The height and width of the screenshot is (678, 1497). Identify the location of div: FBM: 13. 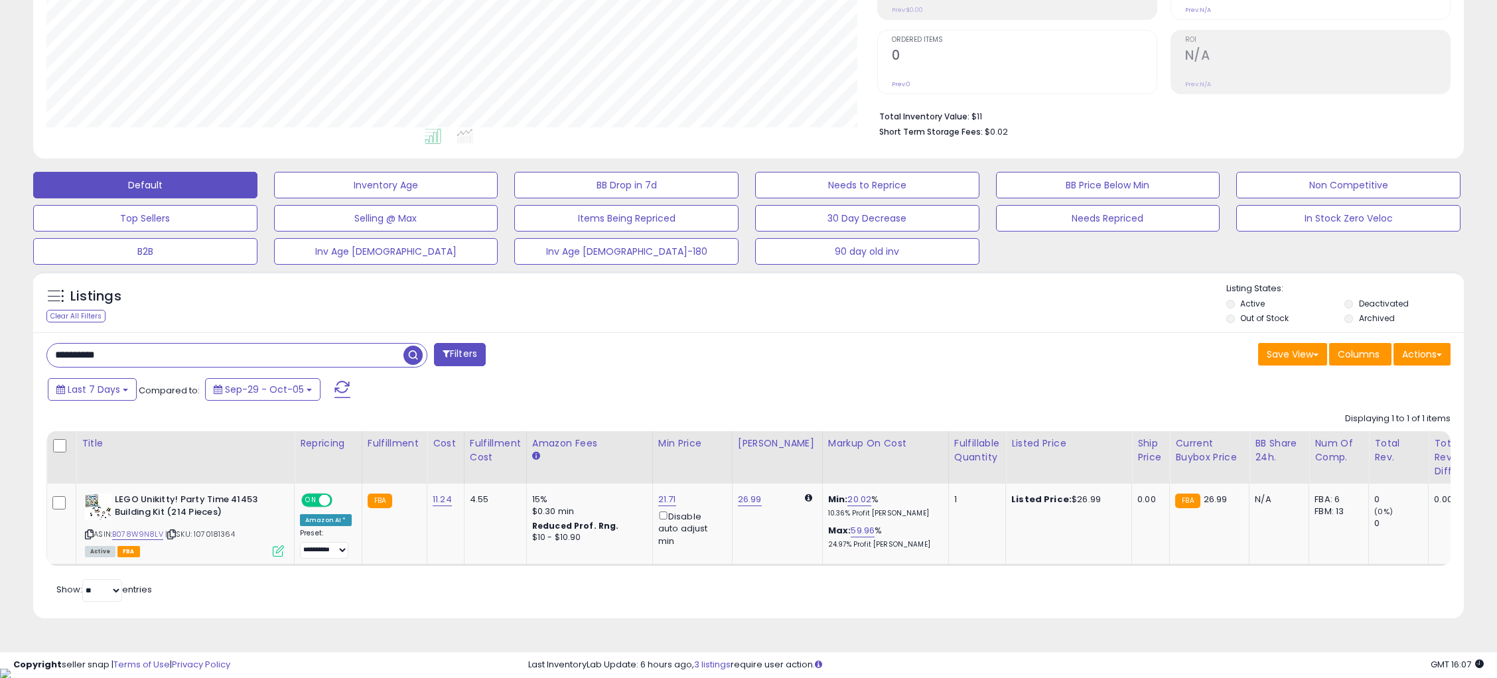
(1337, 512).